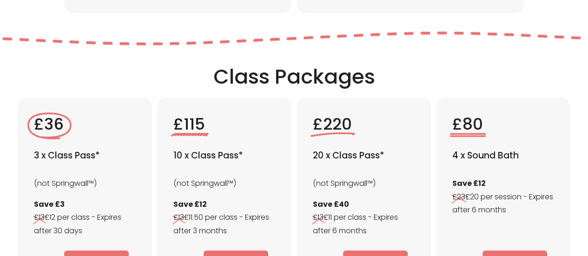  I want to click on h4: 10 x Class Pass*, so click(225, 156).